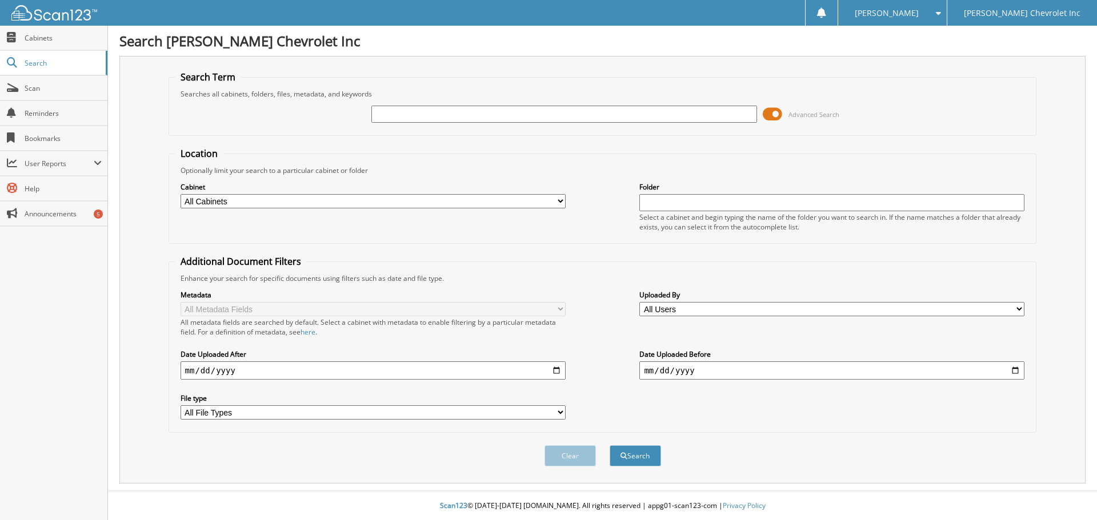 The height and width of the screenshot is (520, 1097). Describe the element at coordinates (832, 222) in the screenshot. I see `div: Select a cabinet and begin typing the name of the folder you want to search in. If the name match...` at that location.